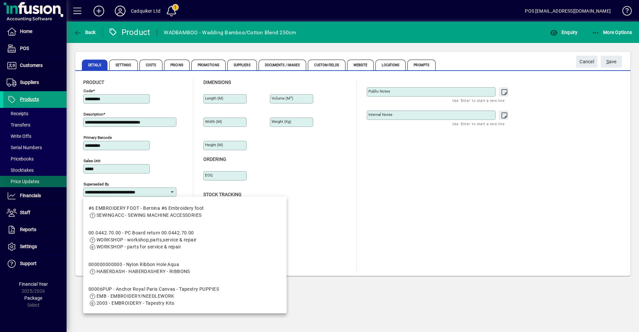  I want to click on span: HABERDASH - HABERDASHERY - RIBBONS, so click(143, 271).